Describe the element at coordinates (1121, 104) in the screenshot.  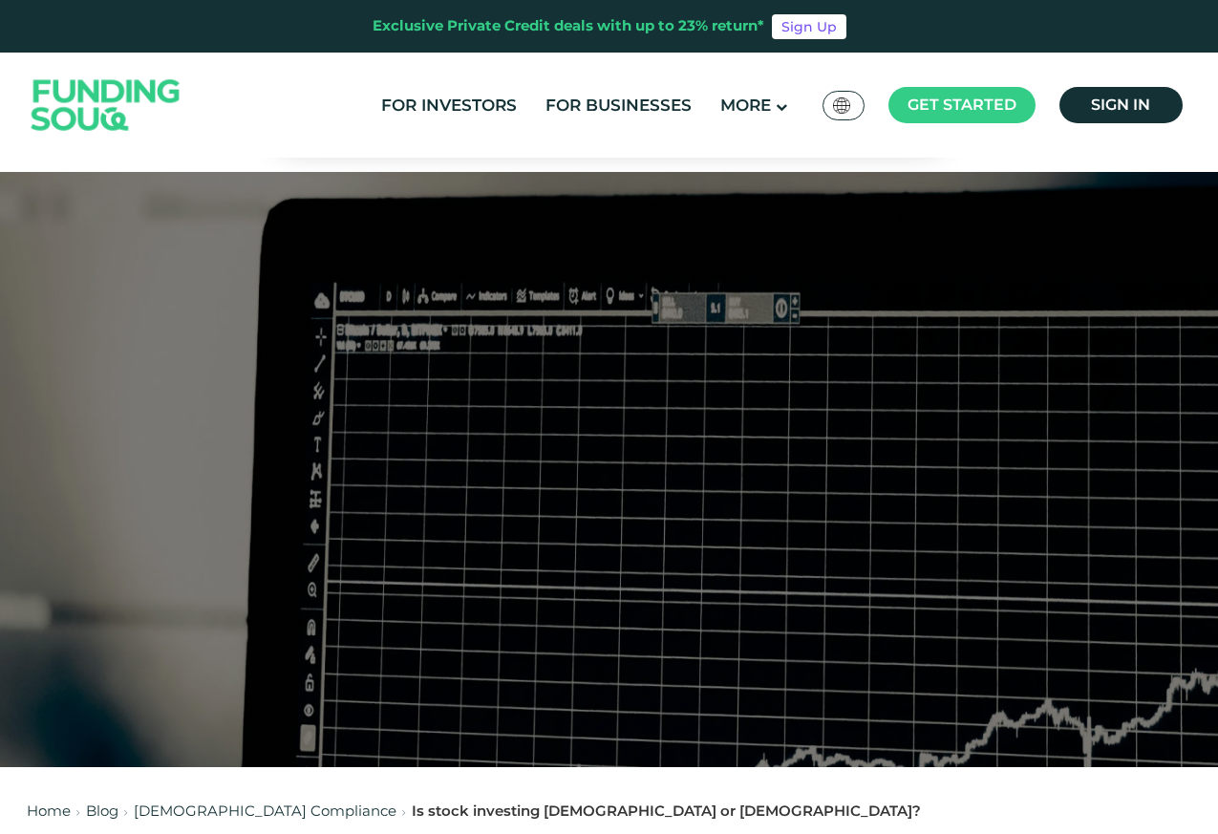
I see `span: Sign in` at that location.